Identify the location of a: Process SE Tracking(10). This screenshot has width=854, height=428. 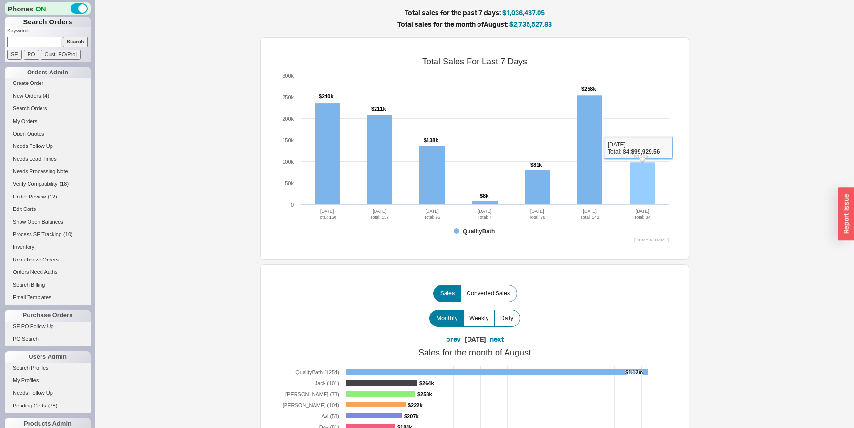
(48, 234).